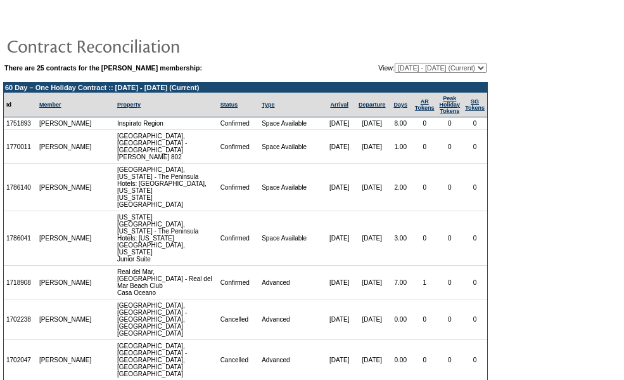 Image resolution: width=624 pixels, height=380 pixels. What do you see at coordinates (339, 105) in the screenshot?
I see `a: Arrival` at bounding box center [339, 105].